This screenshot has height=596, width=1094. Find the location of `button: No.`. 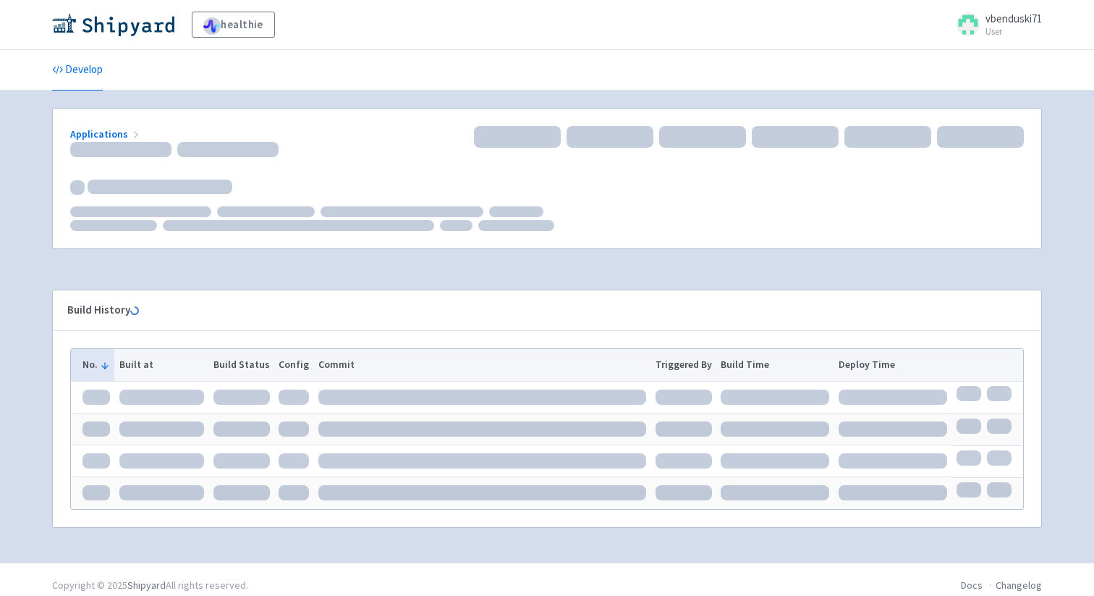

button: No. is located at coordinates (96, 364).